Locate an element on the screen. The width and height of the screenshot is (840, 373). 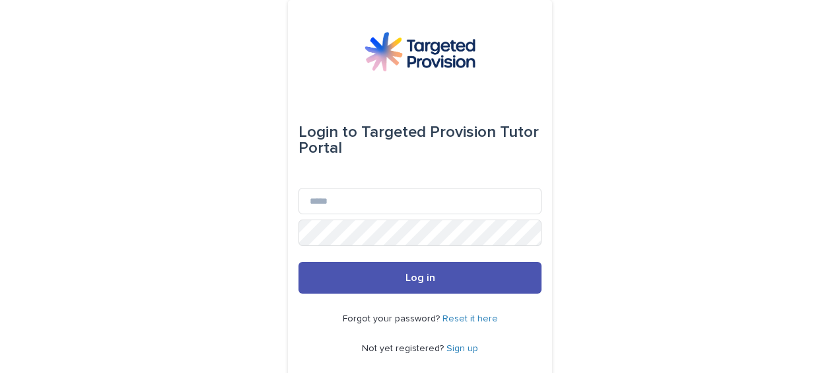
button: Log in is located at coordinates (420, 277).